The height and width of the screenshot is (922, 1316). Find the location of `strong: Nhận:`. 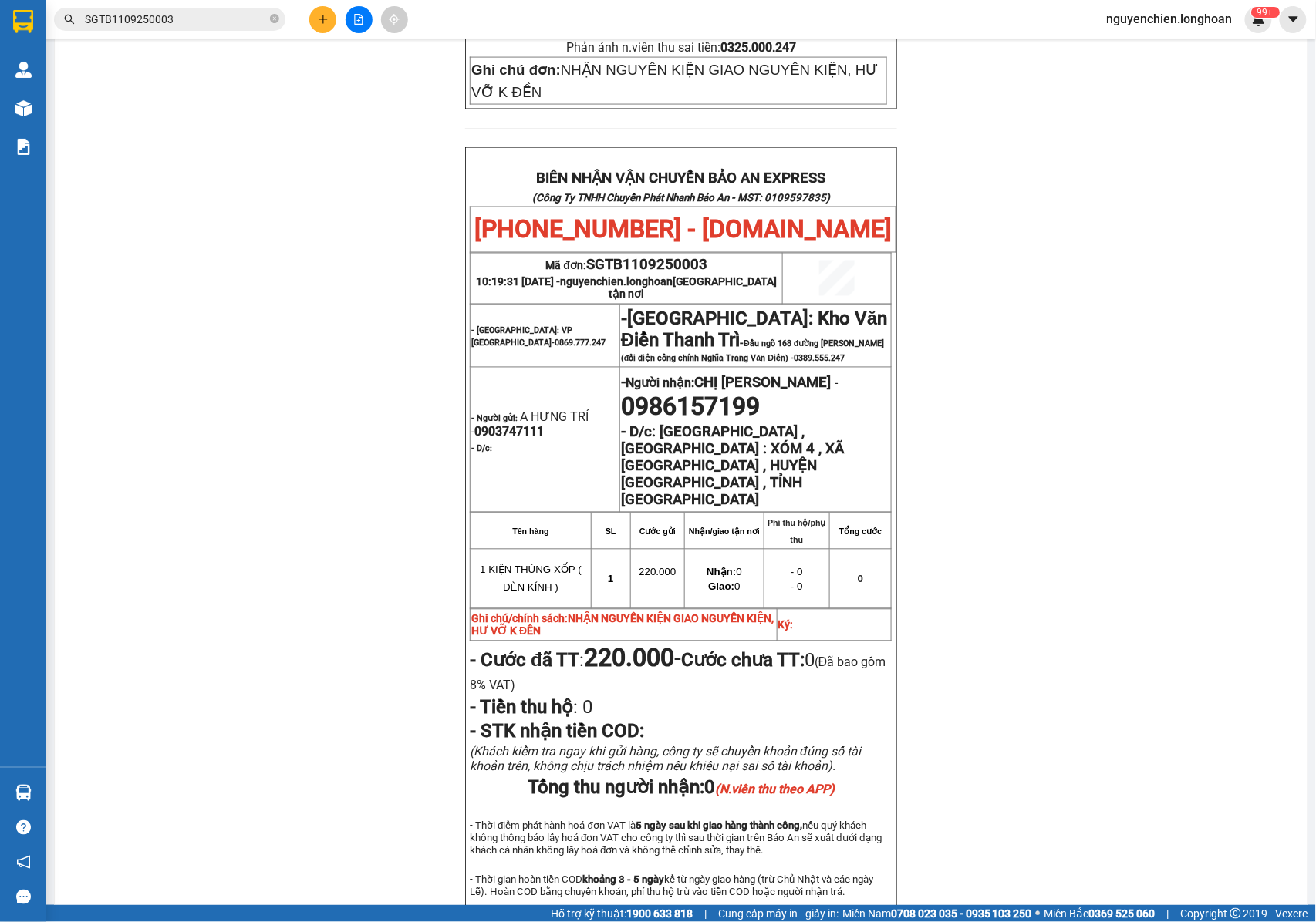

strong: Nhận: is located at coordinates (721, 572).